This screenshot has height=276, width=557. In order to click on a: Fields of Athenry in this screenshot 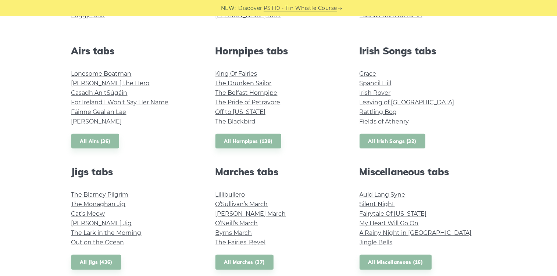, I will do `click(384, 121)`.